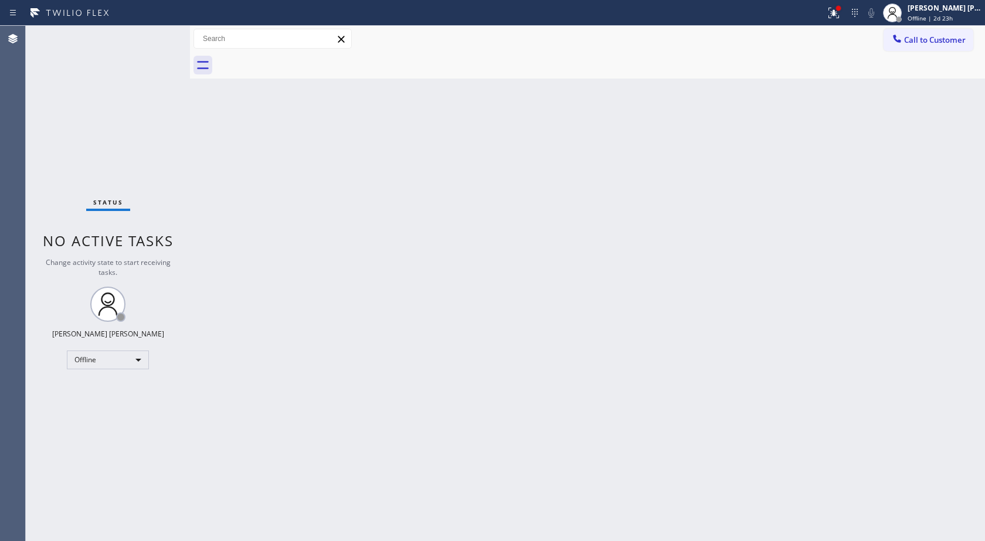 The width and height of the screenshot is (985, 541). What do you see at coordinates (108, 267) in the screenshot?
I see `span: Change activity state to start receiving tasks.` at bounding box center [108, 267].